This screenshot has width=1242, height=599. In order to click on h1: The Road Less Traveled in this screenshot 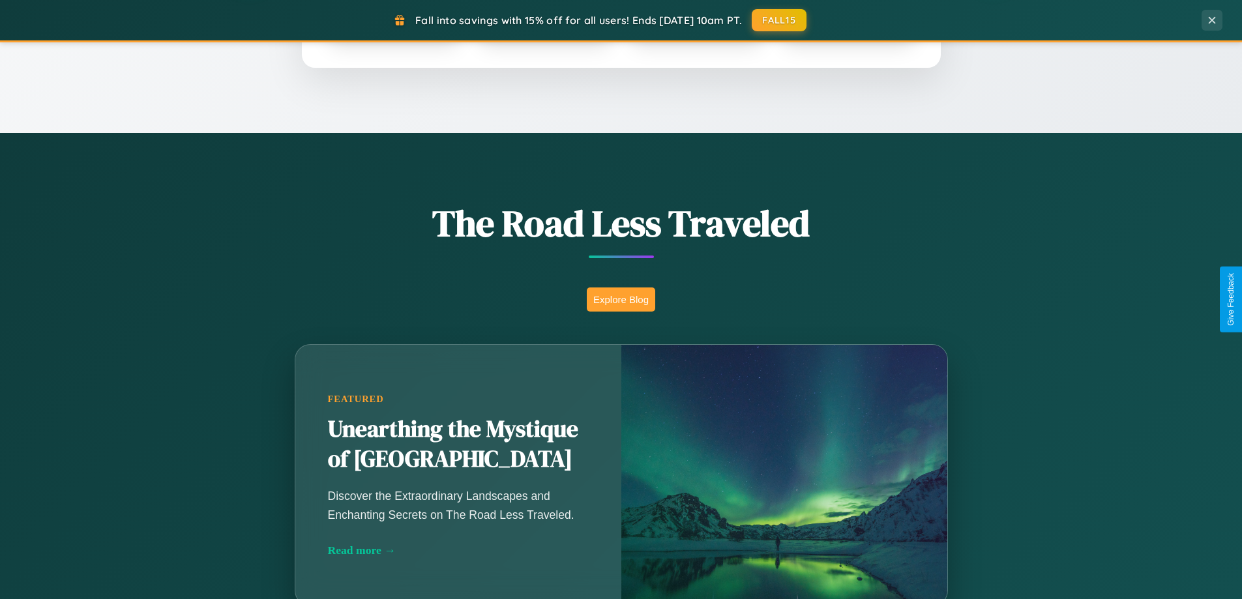, I will do `click(621, 223)`.